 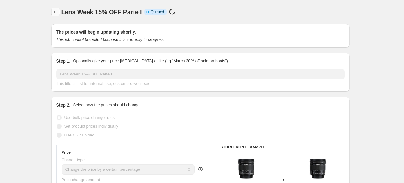 What do you see at coordinates (200, 32) in the screenshot?
I see `h2: The prices will begin updating shortly.` at bounding box center [200, 32].